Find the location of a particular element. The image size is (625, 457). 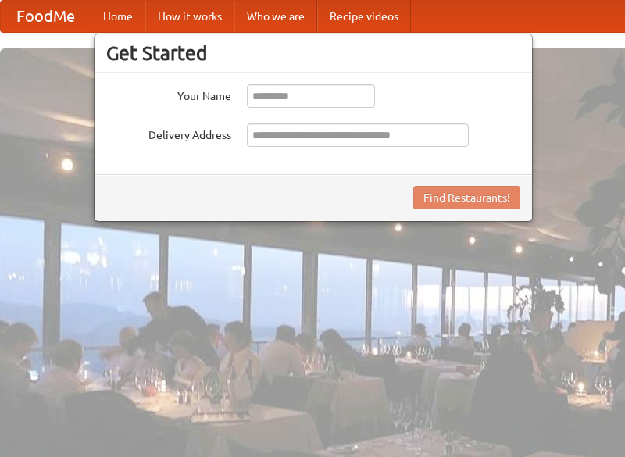

a: FoodMe is located at coordinates (45, 16).